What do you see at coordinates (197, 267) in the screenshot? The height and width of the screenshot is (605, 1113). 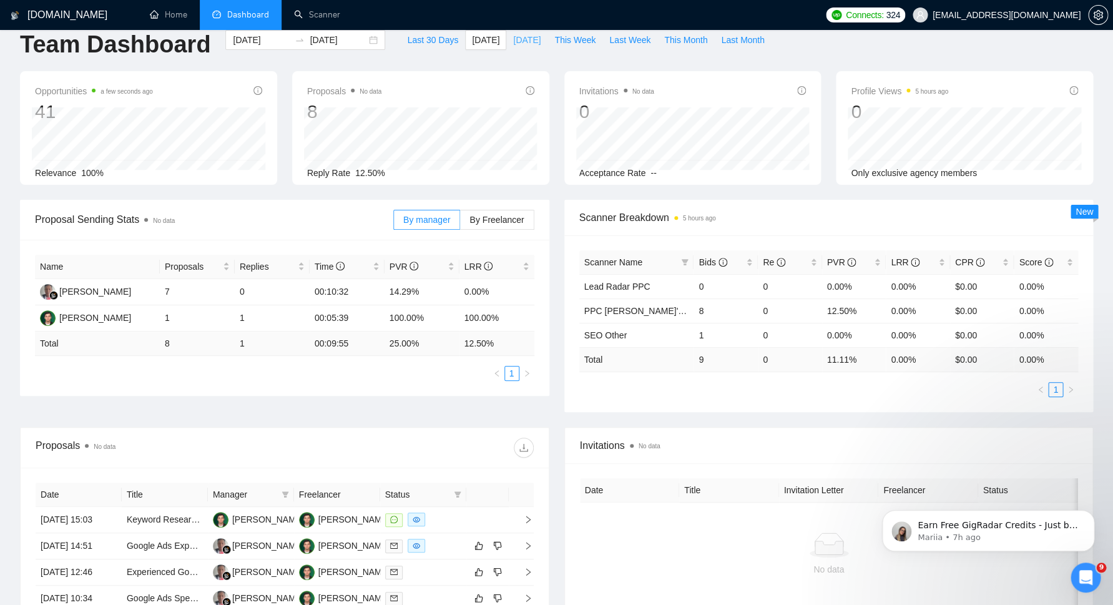 I see `th: Proposals` at bounding box center [197, 267].